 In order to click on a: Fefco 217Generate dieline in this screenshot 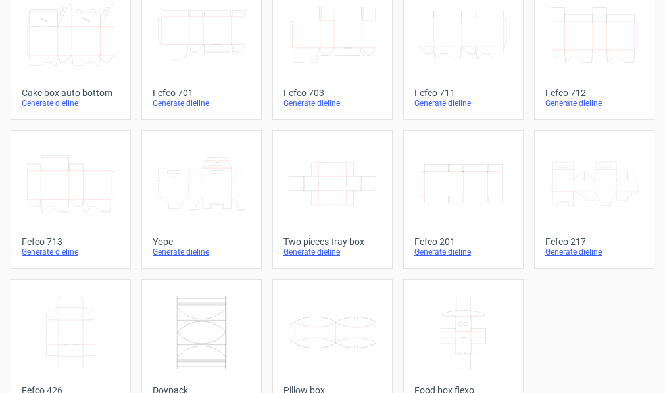, I will do `click(594, 199)`.